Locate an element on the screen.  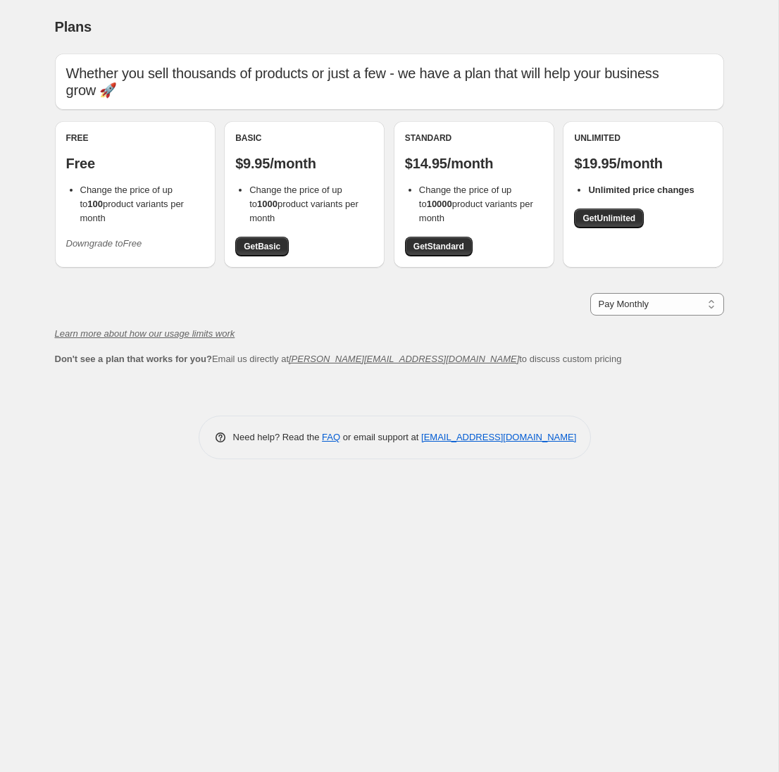
div: Free is located at coordinates (135, 138).